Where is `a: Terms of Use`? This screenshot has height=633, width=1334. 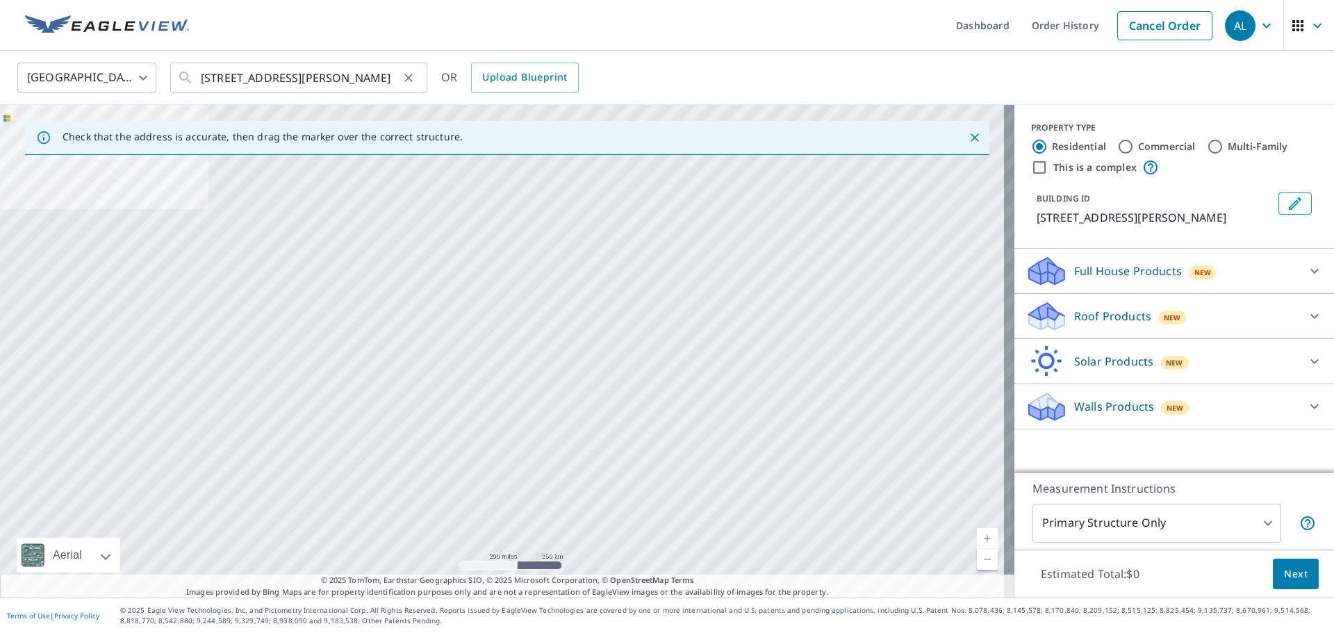 a: Terms of Use is located at coordinates (28, 616).